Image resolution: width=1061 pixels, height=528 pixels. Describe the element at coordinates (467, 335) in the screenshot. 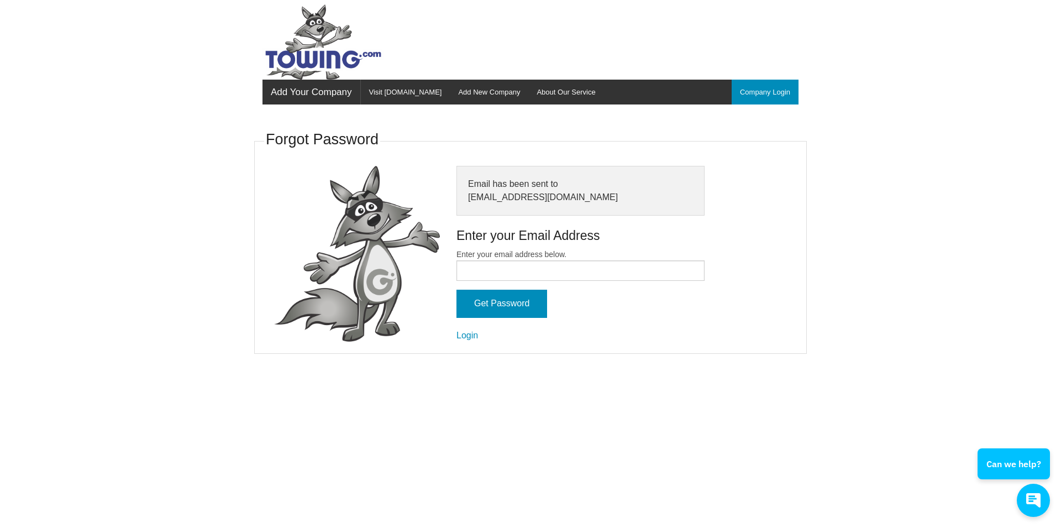

I see `a: Login` at that location.